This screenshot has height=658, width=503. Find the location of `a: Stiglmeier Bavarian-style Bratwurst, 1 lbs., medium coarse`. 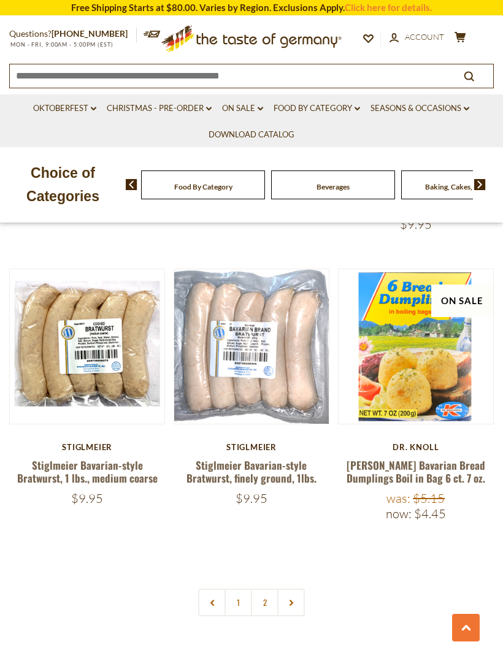

a: Stiglmeier Bavarian-style Bratwurst, 1 lbs., medium coarse is located at coordinates (87, 472).